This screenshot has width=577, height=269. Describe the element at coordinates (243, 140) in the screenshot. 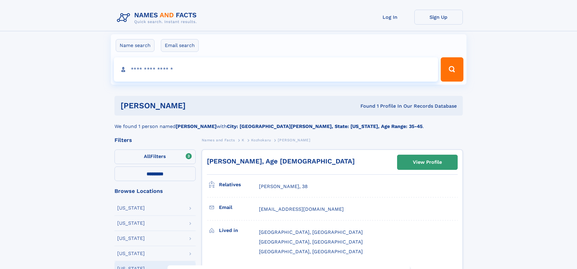

I see `span: K` at that location.